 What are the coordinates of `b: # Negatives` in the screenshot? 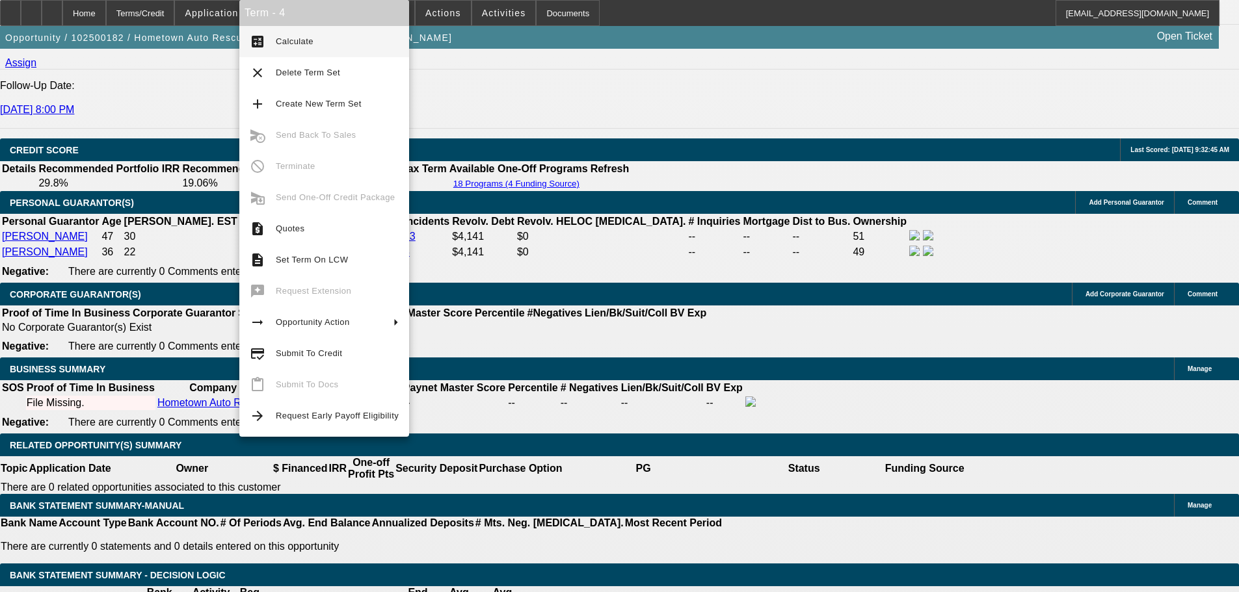 It's located at (589, 388).